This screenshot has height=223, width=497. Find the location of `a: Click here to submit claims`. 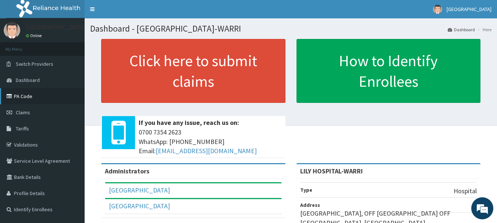

a: Click here to submit claims is located at coordinates (193, 71).